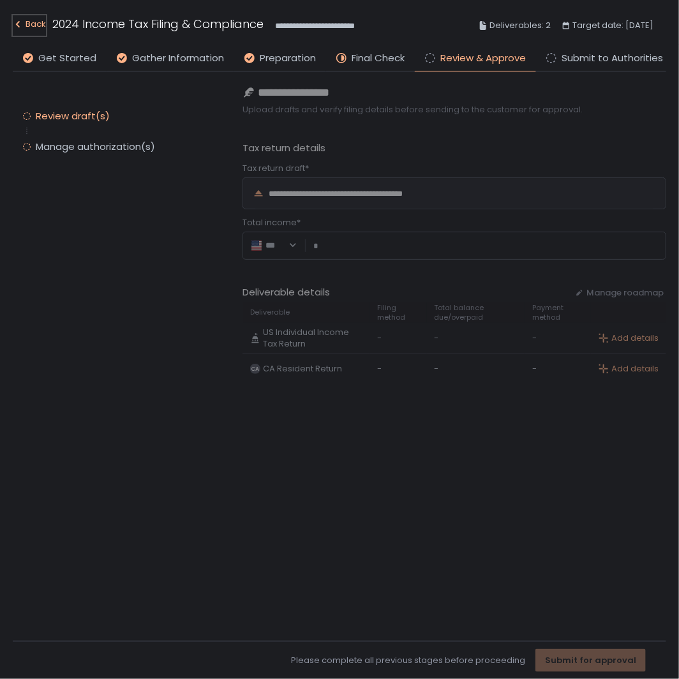  Describe the element at coordinates (612, 58) in the screenshot. I see `span: Submit to Authorities` at that location.